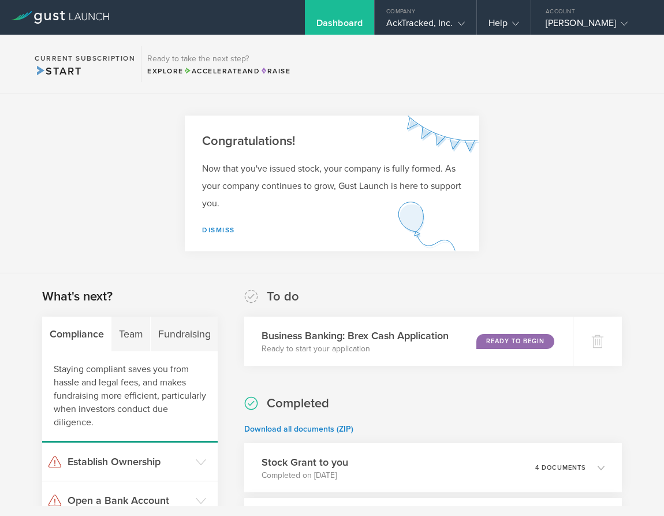  What do you see at coordinates (561, 467) in the screenshot?
I see `p: 4 documents` at bounding box center [561, 467].